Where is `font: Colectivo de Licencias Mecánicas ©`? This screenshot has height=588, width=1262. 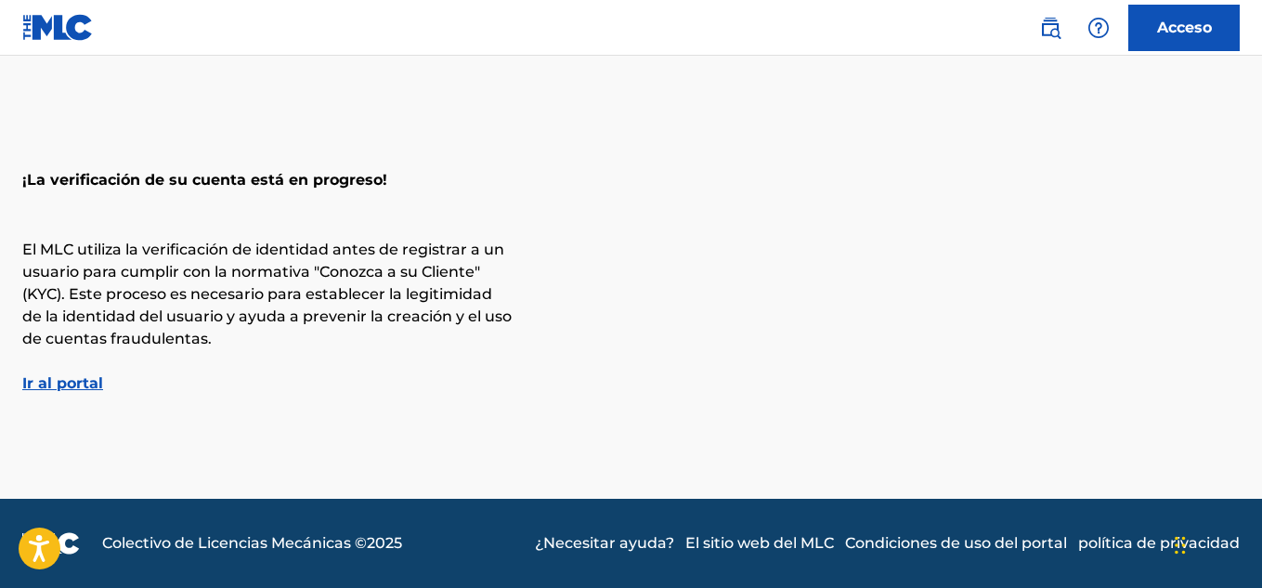 font: Colectivo de Licencias Mecánicas © is located at coordinates (234, 542).